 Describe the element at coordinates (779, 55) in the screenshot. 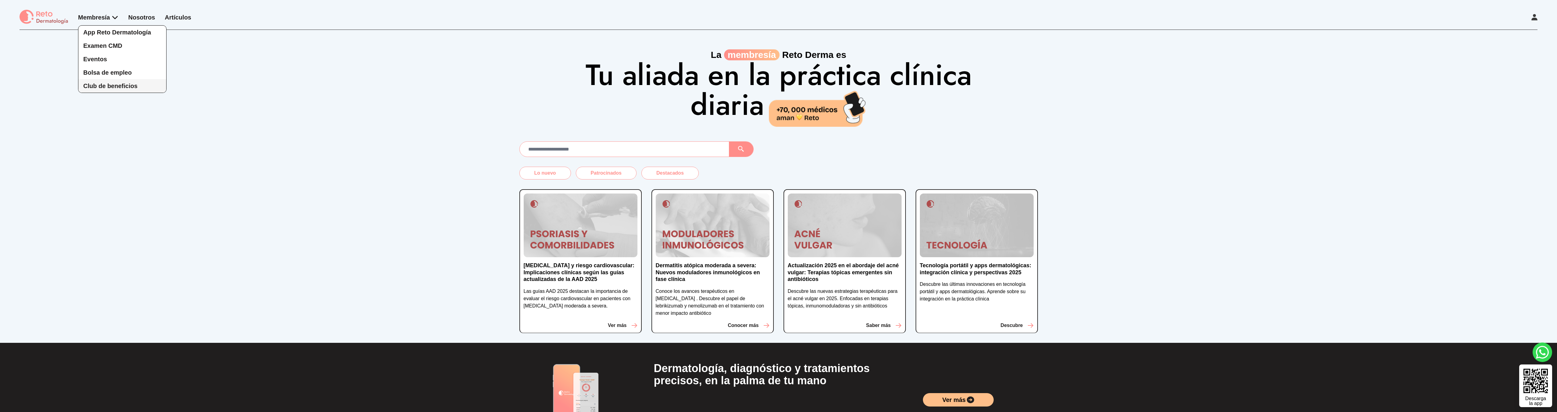

I see `p: La Reto Derma es` at that location.